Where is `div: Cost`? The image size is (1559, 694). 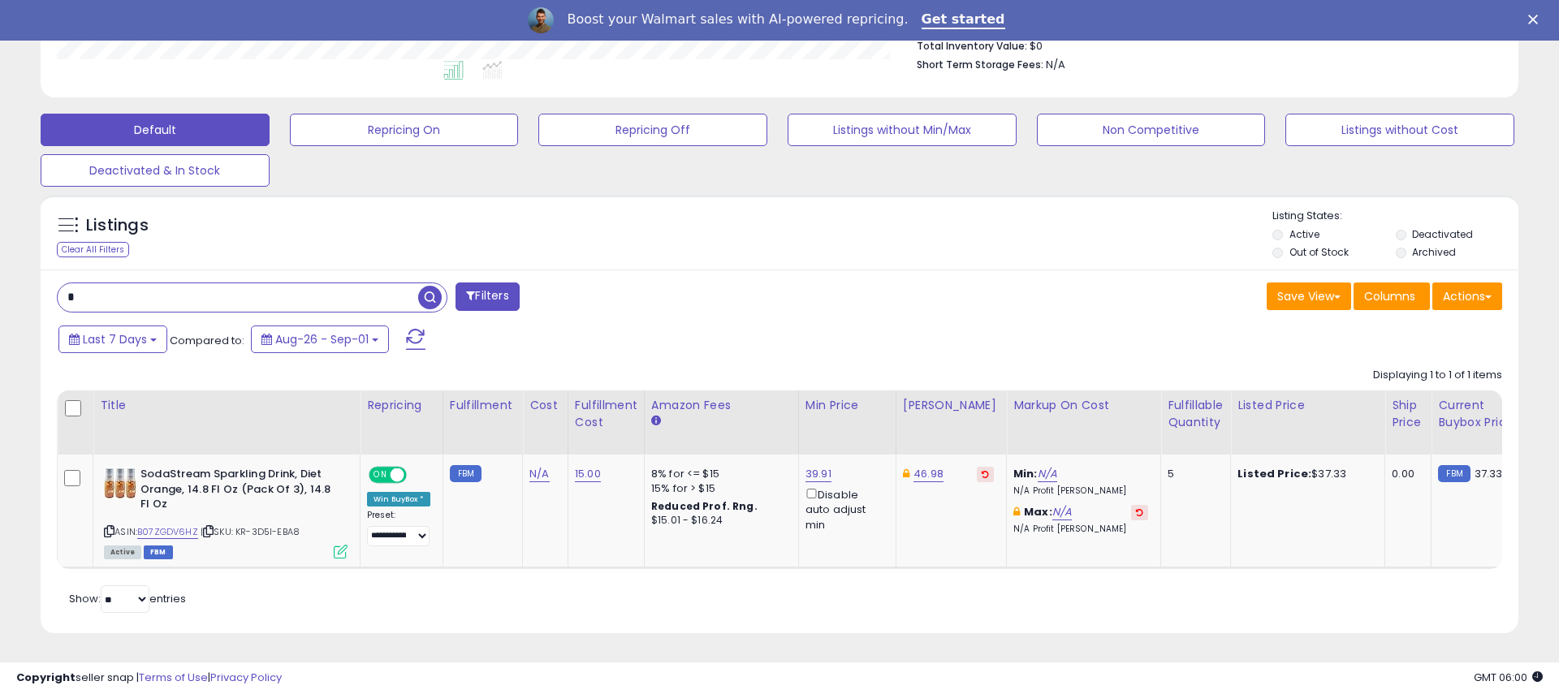 div: Cost is located at coordinates (545, 405).